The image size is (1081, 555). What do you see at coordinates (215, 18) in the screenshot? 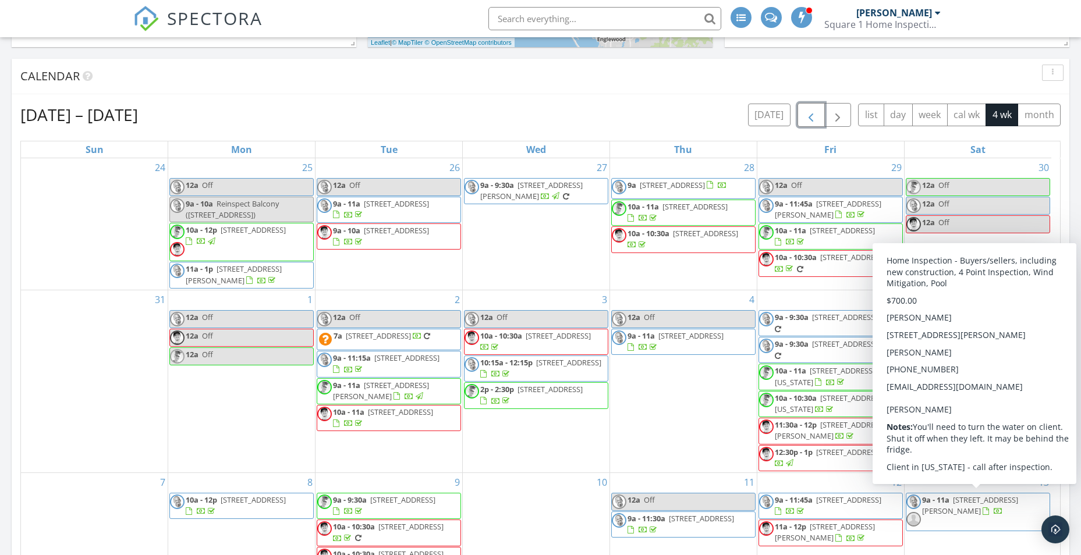
I see `span: SPECTORA` at bounding box center [215, 18].